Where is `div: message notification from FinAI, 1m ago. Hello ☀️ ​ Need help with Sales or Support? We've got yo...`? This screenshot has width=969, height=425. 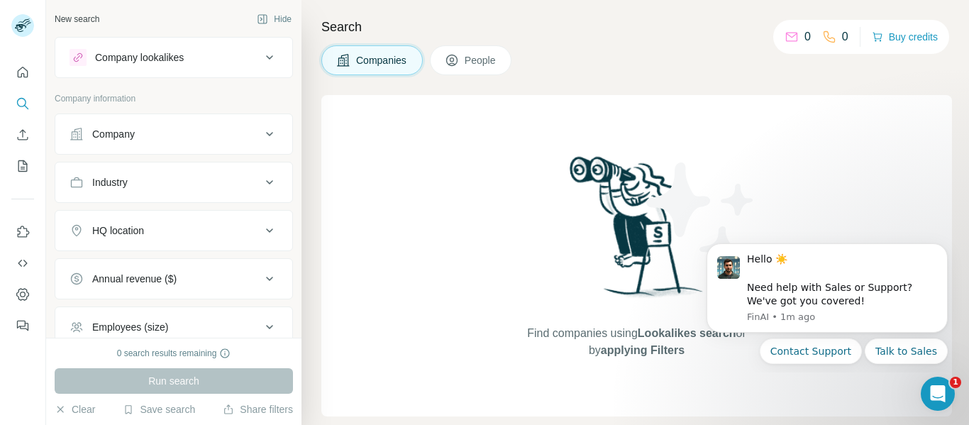 div: message notification from FinAI, 1m ago. Hello ☀️ ​ Need help with Sales or Support? We've got yo... is located at coordinates (142, 57).